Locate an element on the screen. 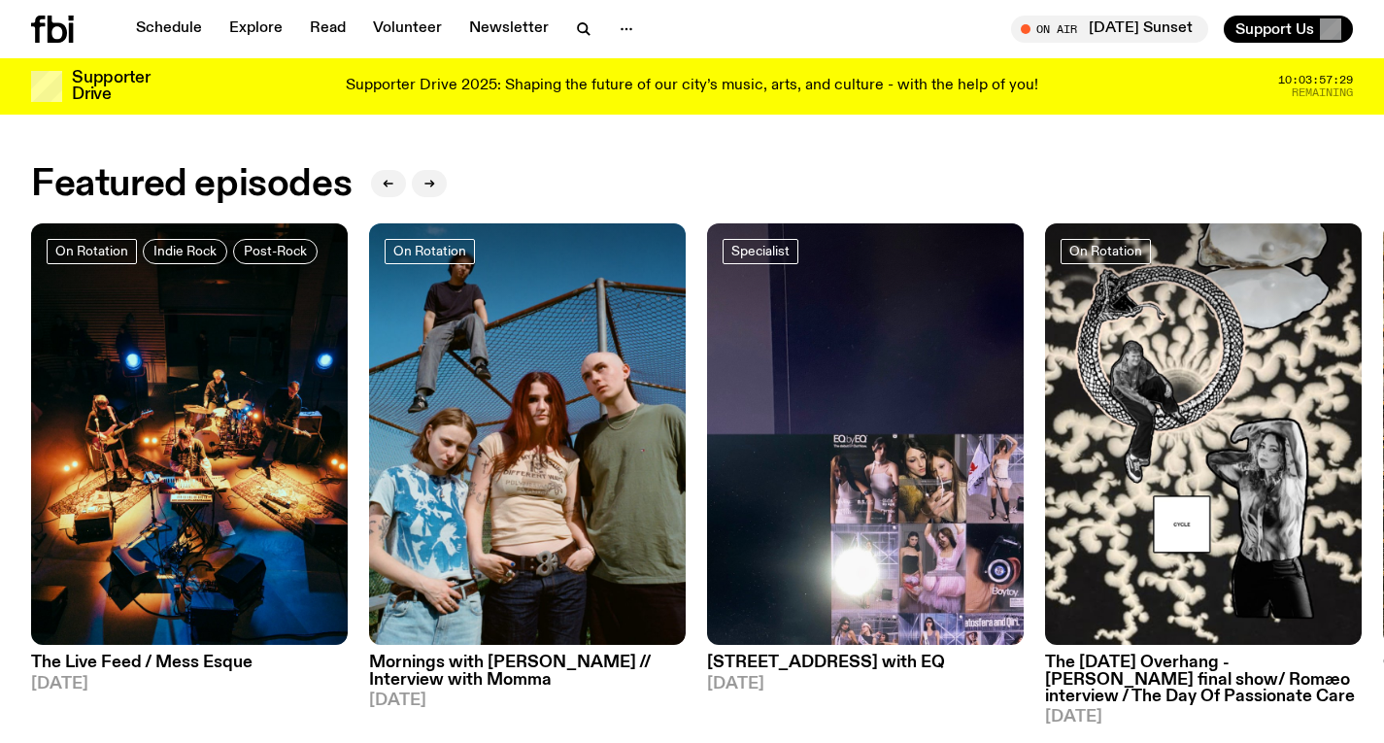 This screenshot has width=1384, height=743. a: Volunteer is located at coordinates (407, 29).